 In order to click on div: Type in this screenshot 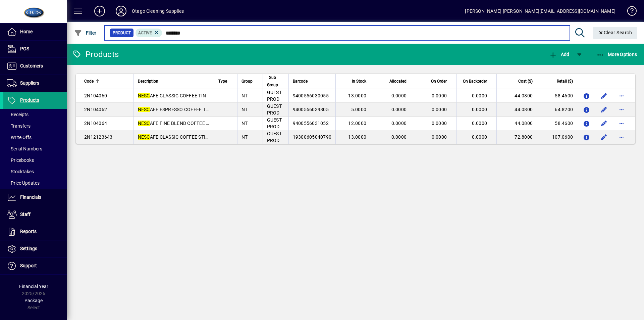, I will do `click(226, 81)`.